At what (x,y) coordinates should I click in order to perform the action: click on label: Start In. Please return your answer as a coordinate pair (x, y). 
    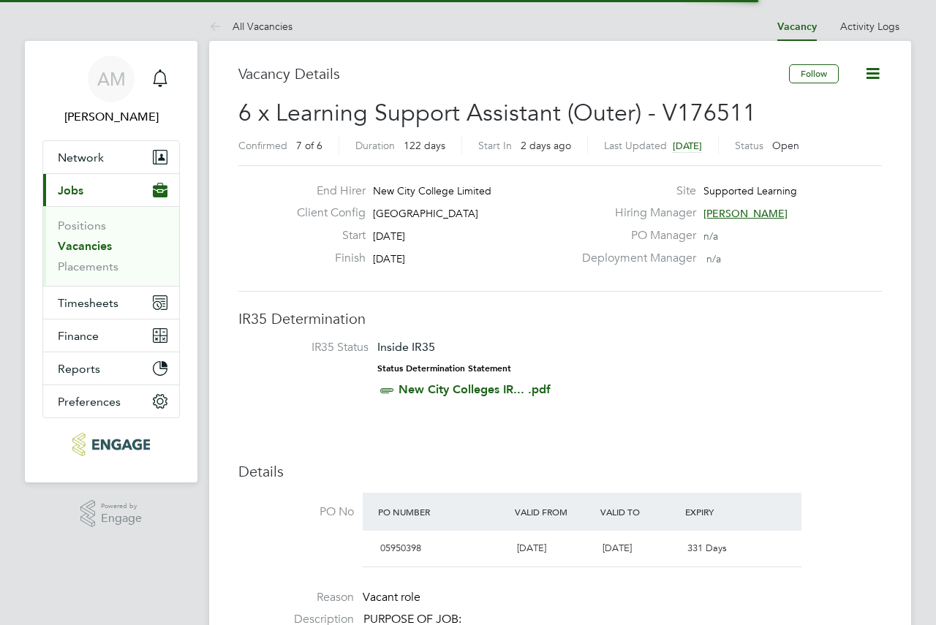
    Looking at the image, I should click on (495, 145).